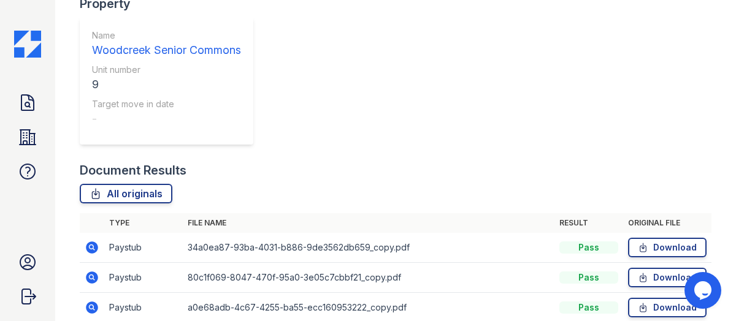  Describe the element at coordinates (133, 170) in the screenshot. I see `div: Document Results` at that location.